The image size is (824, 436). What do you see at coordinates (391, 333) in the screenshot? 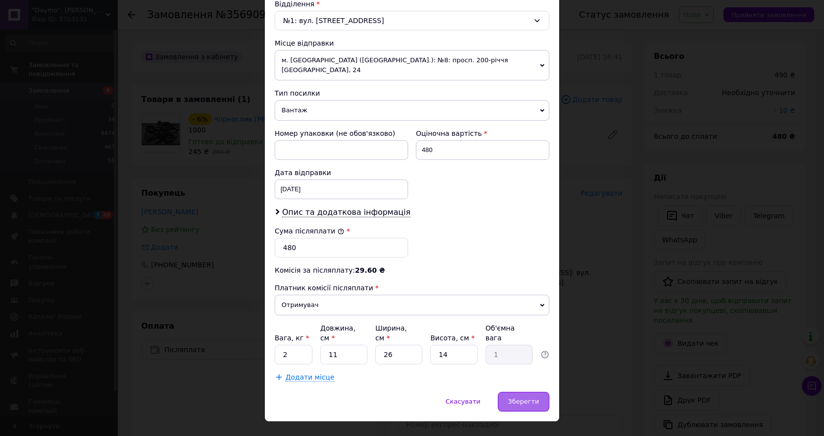
I see `label: Ширина, см` at bounding box center [391, 333].